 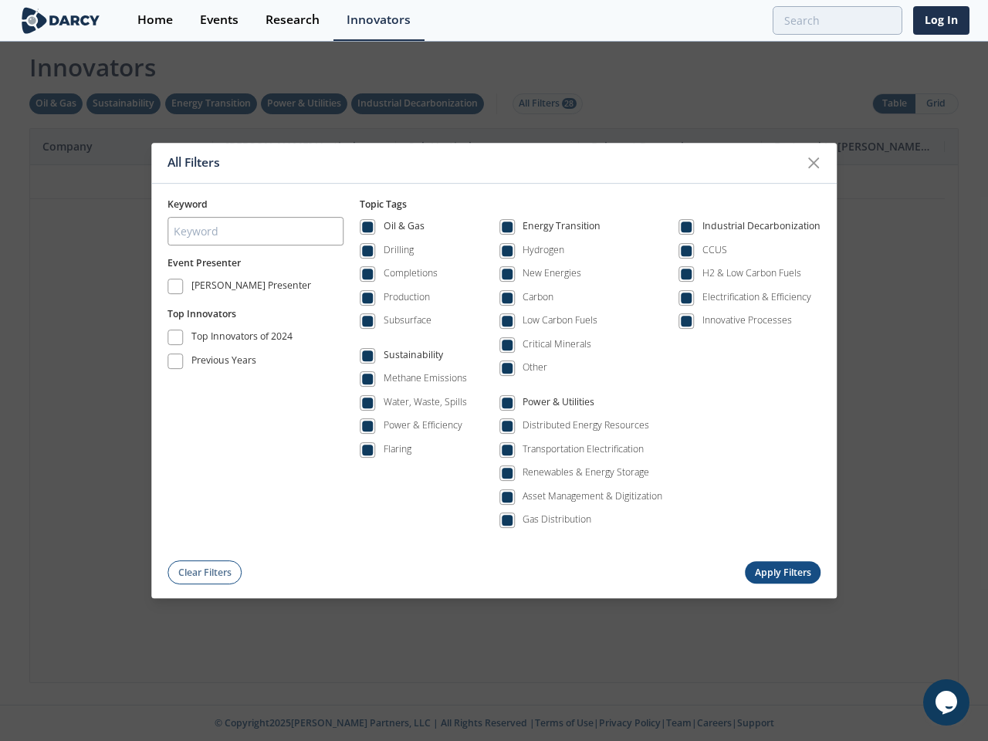 What do you see at coordinates (592, 496) in the screenshot?
I see `div: Asset Management & Digitization` at bounding box center [592, 496].